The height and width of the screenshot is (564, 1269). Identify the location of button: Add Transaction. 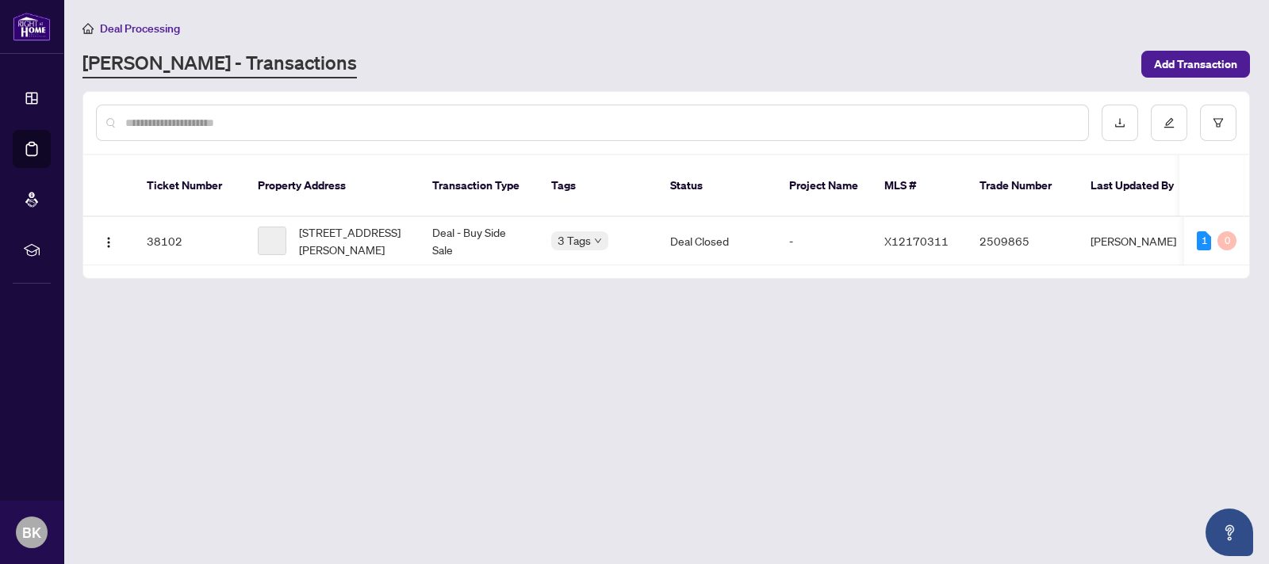
(1195, 64).